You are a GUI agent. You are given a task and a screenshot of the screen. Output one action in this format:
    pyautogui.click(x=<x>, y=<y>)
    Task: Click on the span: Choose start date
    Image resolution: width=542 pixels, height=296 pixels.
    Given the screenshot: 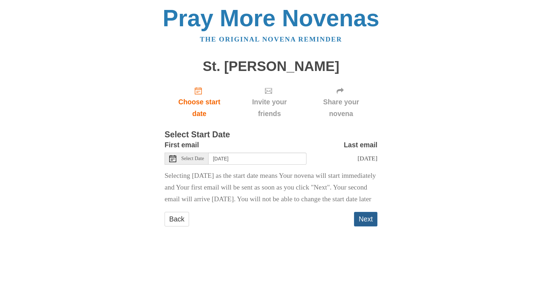 What is the action you would take?
    pyautogui.click(x=199, y=108)
    